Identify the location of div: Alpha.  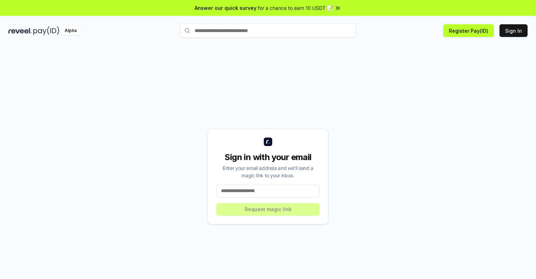
(71, 31).